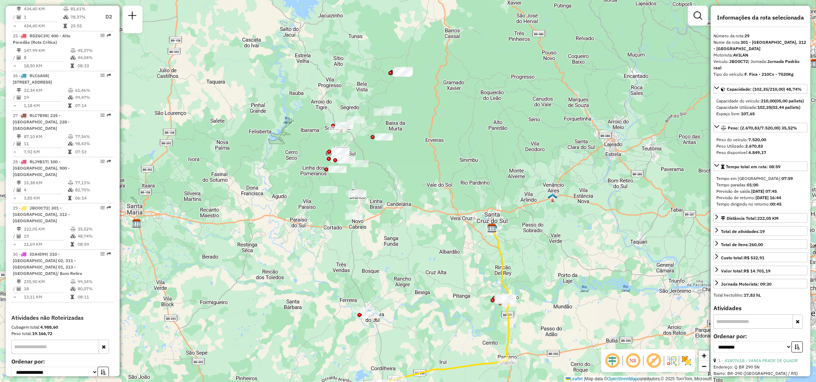 This screenshot has width=816, height=382. What do you see at coordinates (38, 162) in the screenshot?
I see `span: RLJ9B17` at bounding box center [38, 162].